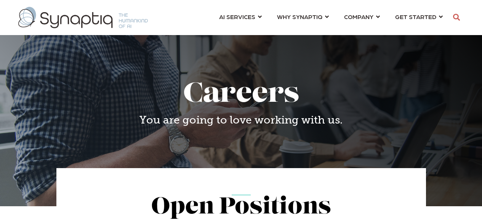 The image size is (482, 223). I want to click on nav: menu, so click(331, 18).